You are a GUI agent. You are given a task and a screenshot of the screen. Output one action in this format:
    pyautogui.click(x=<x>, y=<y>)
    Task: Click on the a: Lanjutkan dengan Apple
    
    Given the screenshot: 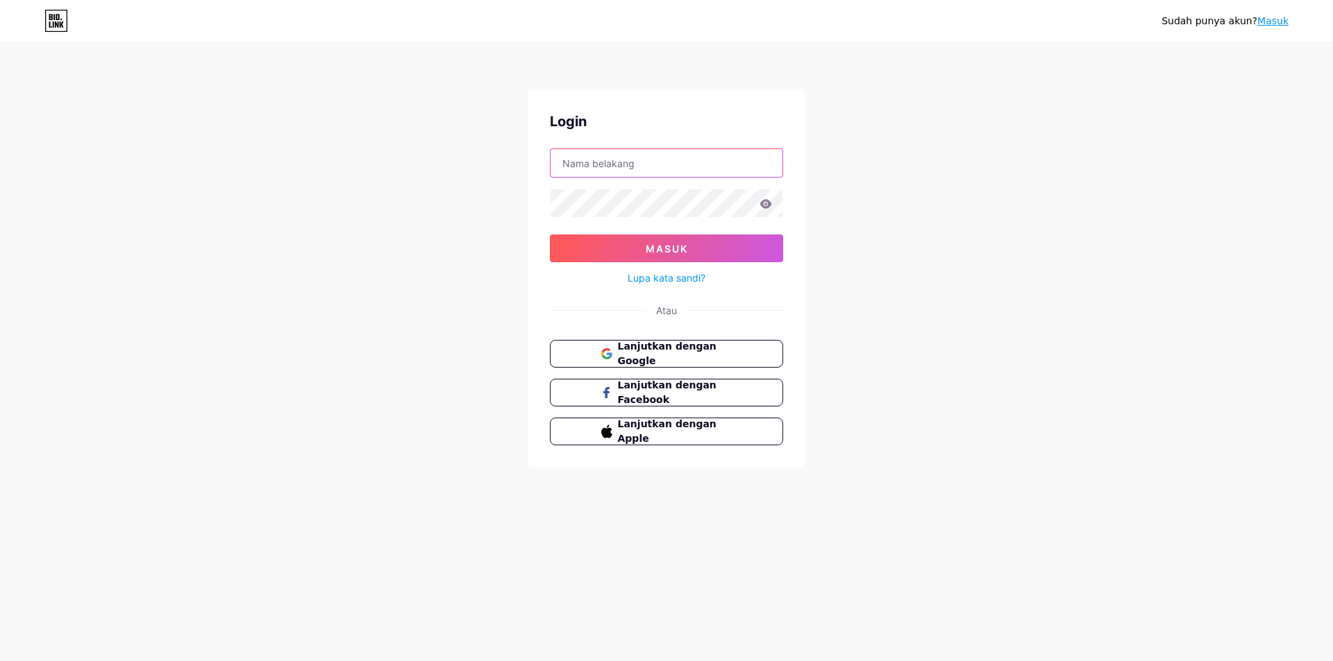 What is the action you would take?
    pyautogui.click(x=666, y=432)
    